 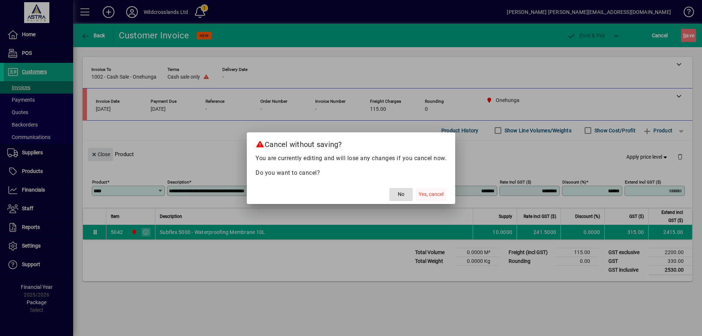 What do you see at coordinates (401, 194) in the screenshot?
I see `span: No` at bounding box center [401, 194].